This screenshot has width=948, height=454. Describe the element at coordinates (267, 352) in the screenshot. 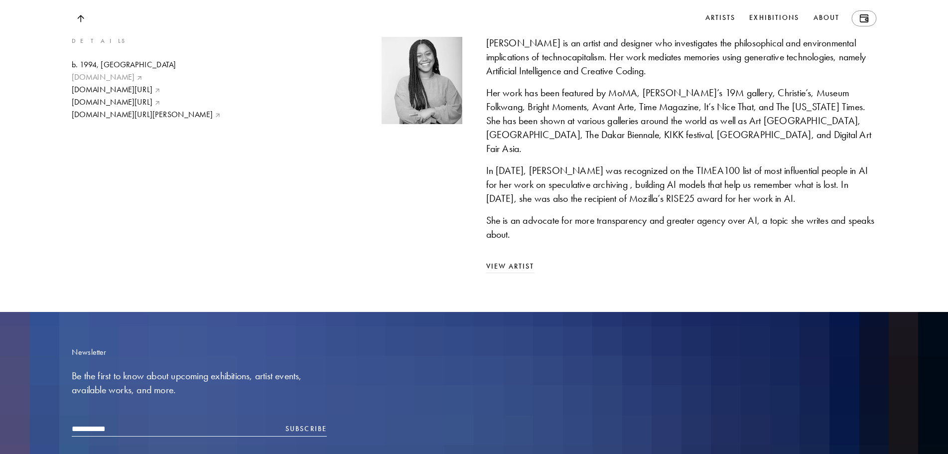

I see `p: Newsletter` at that location.